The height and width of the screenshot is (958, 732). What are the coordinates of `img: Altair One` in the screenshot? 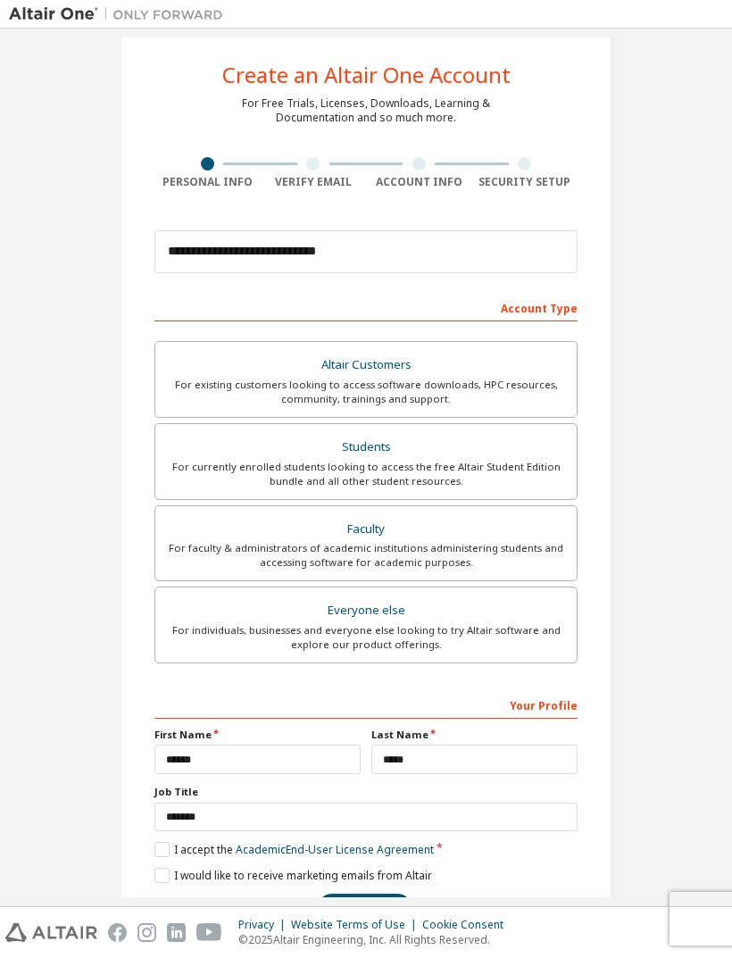 It's located at (120, 14).